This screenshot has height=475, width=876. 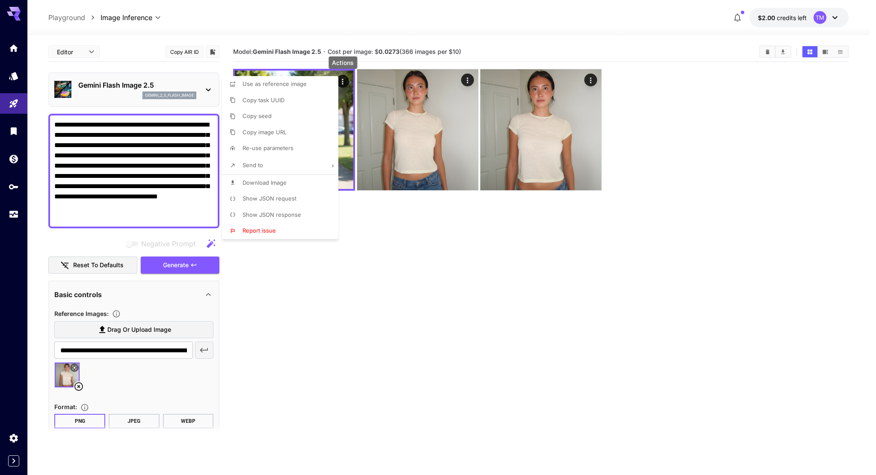 What do you see at coordinates (264, 183) in the screenshot?
I see `span: Download Image` at bounding box center [264, 183].